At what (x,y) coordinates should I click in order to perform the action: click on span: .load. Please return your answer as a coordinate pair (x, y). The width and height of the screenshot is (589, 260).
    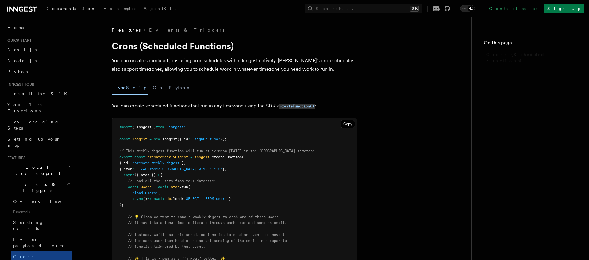
    Looking at the image, I should click on (176, 199).